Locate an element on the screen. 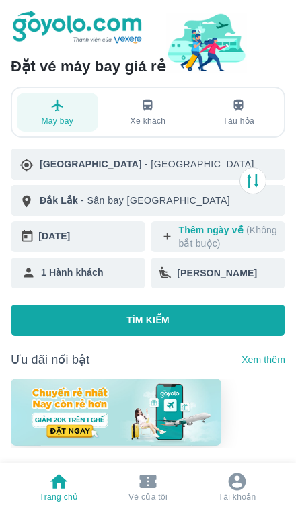  div: transportation tabs is located at coordinates (148, 112).